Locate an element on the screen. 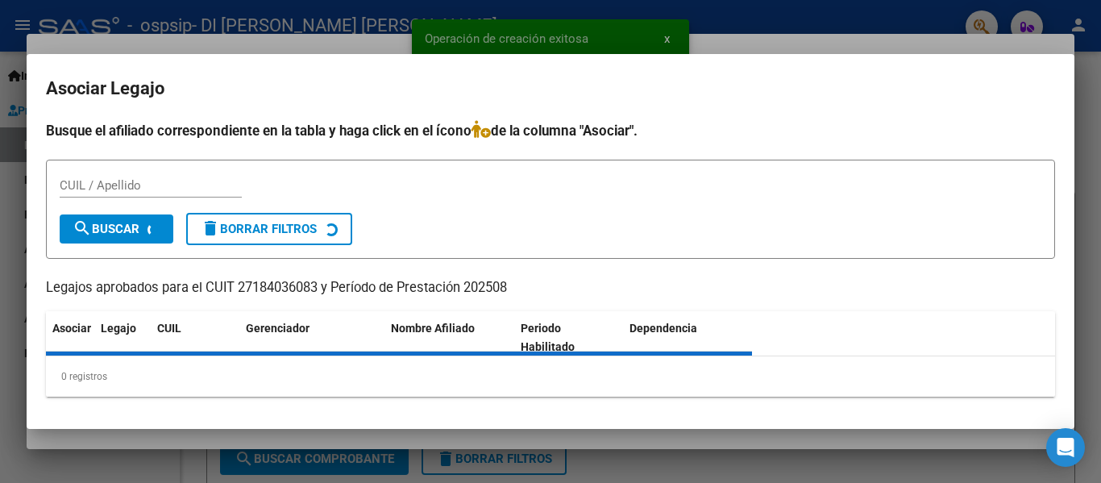 The image size is (1101, 483). mat-icon: search is located at coordinates (82, 228).